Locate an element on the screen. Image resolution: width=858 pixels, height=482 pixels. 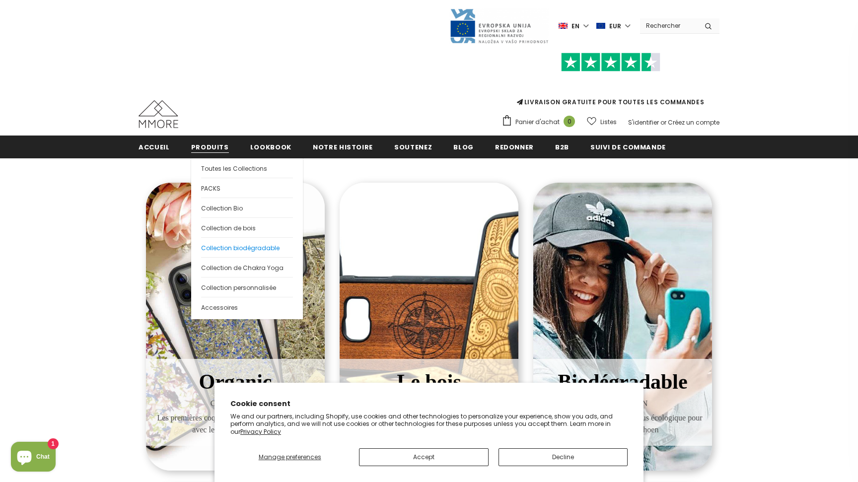
img: Javni Razpis is located at coordinates (499, 26).